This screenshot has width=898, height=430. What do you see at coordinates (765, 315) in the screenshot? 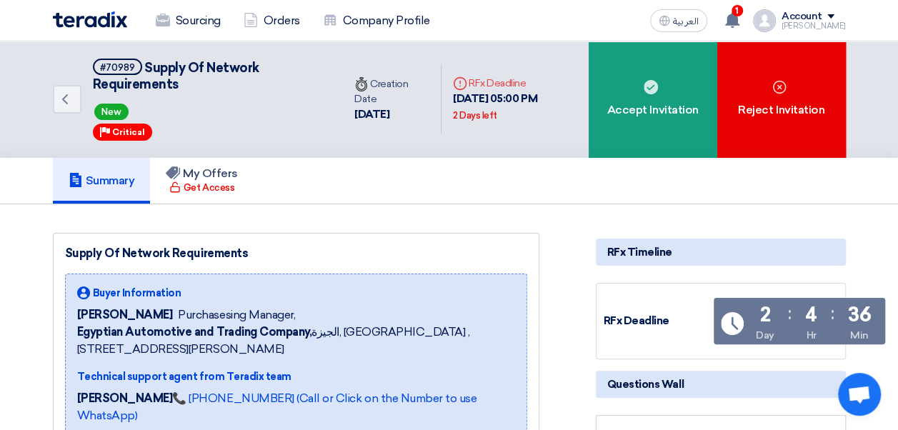
I see `div: 2` at bounding box center [765, 315].